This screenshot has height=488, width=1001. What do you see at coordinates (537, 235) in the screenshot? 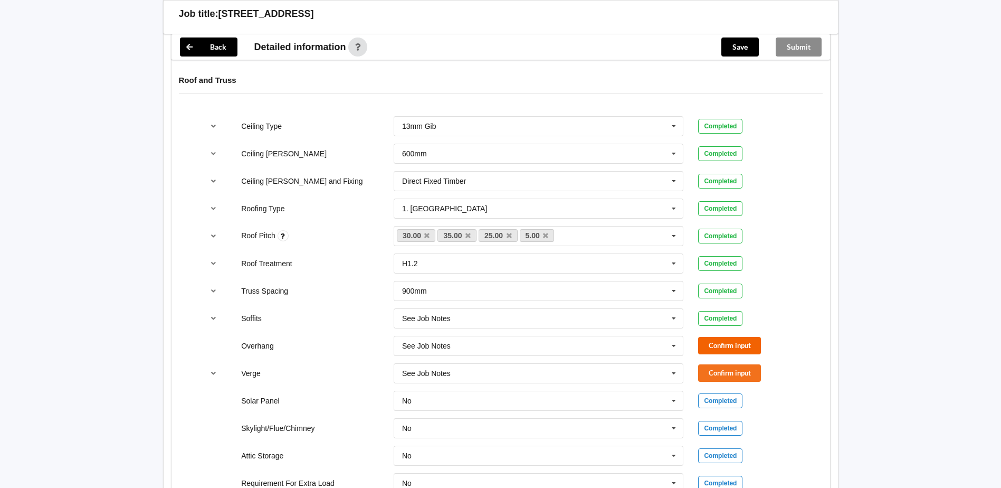
I see `a: 5.00` at bounding box center [537, 235].